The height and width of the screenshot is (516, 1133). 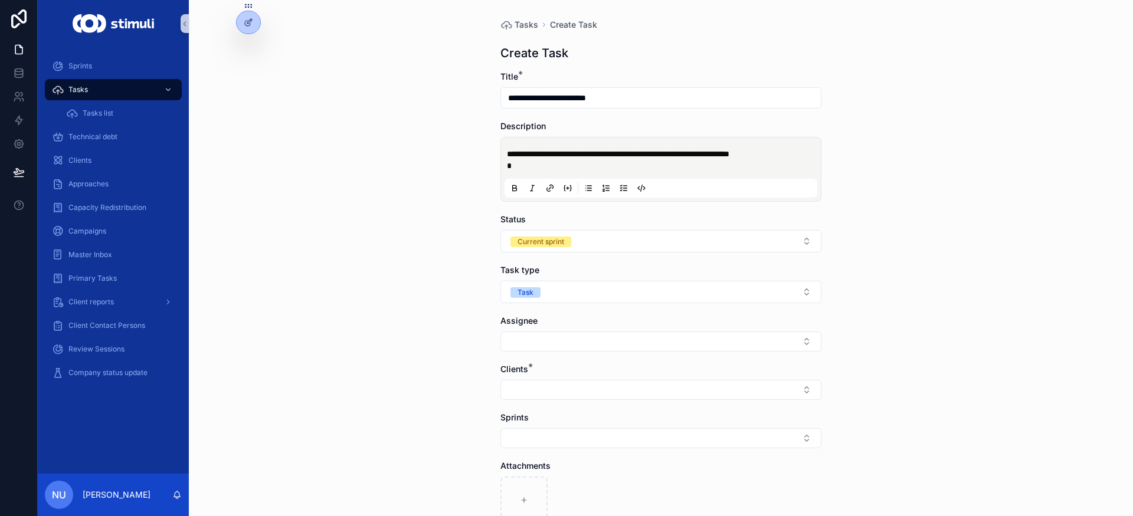 What do you see at coordinates (113, 160) in the screenshot?
I see `a: Clients` at bounding box center [113, 160].